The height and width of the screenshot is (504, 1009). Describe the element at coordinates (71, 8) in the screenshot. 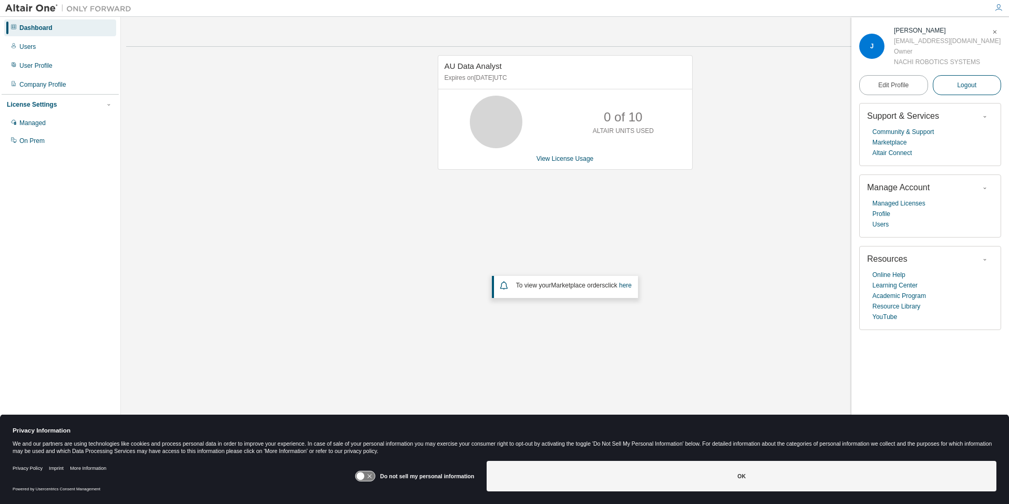

I see `img: Altair One` at that location.